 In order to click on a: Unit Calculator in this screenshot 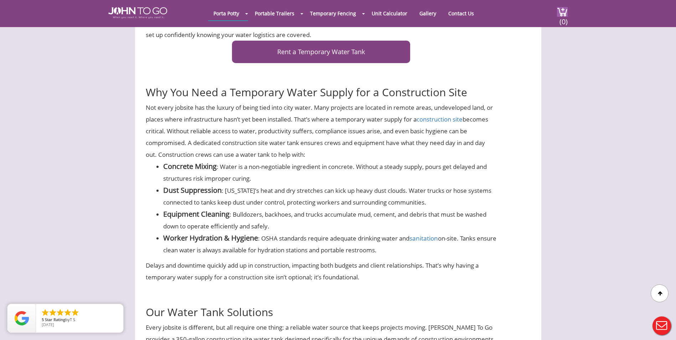, I will do `click(390, 13)`.